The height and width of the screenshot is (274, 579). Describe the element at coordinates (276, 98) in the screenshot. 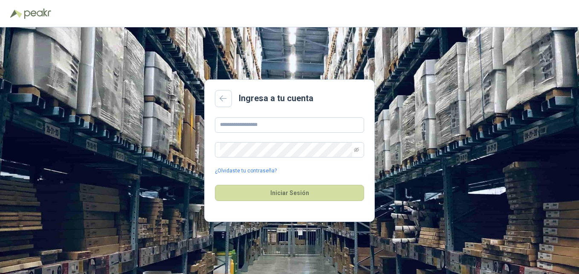

I see `h2: Ingresa a tu cuenta` at that location.